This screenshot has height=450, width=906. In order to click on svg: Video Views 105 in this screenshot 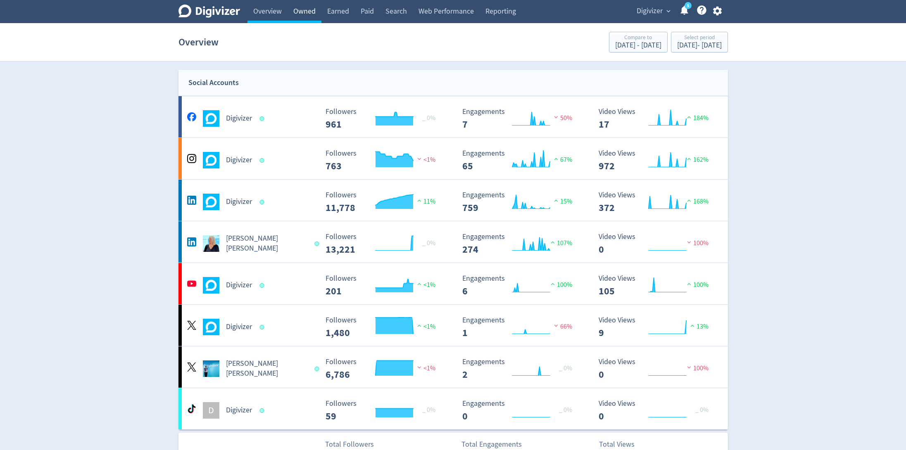, I will do `click(657, 286)`.